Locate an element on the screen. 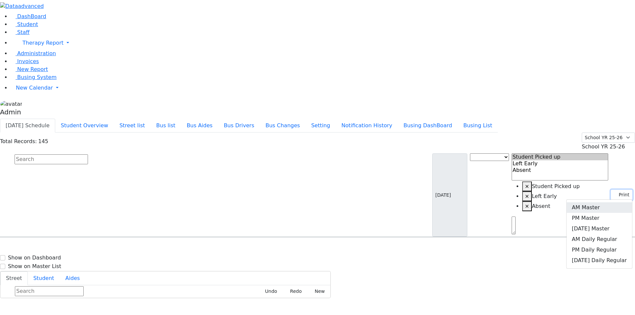 The image size is (635, 315). span: Busing System is located at coordinates (37, 77).